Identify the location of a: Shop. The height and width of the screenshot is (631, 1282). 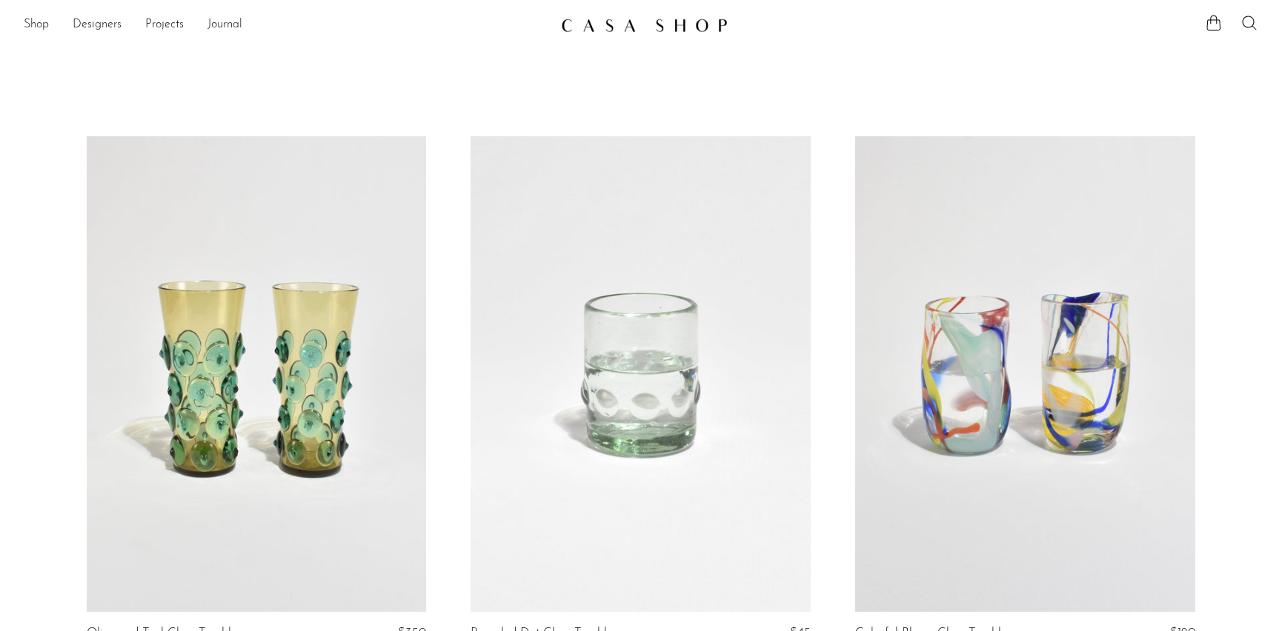
(36, 25).